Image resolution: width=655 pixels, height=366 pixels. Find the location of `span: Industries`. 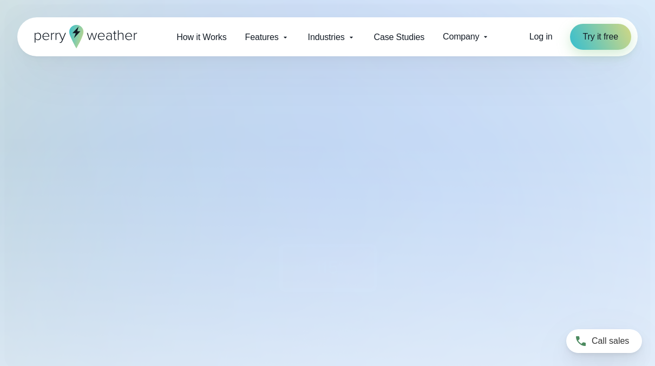

span: Industries is located at coordinates (326, 37).